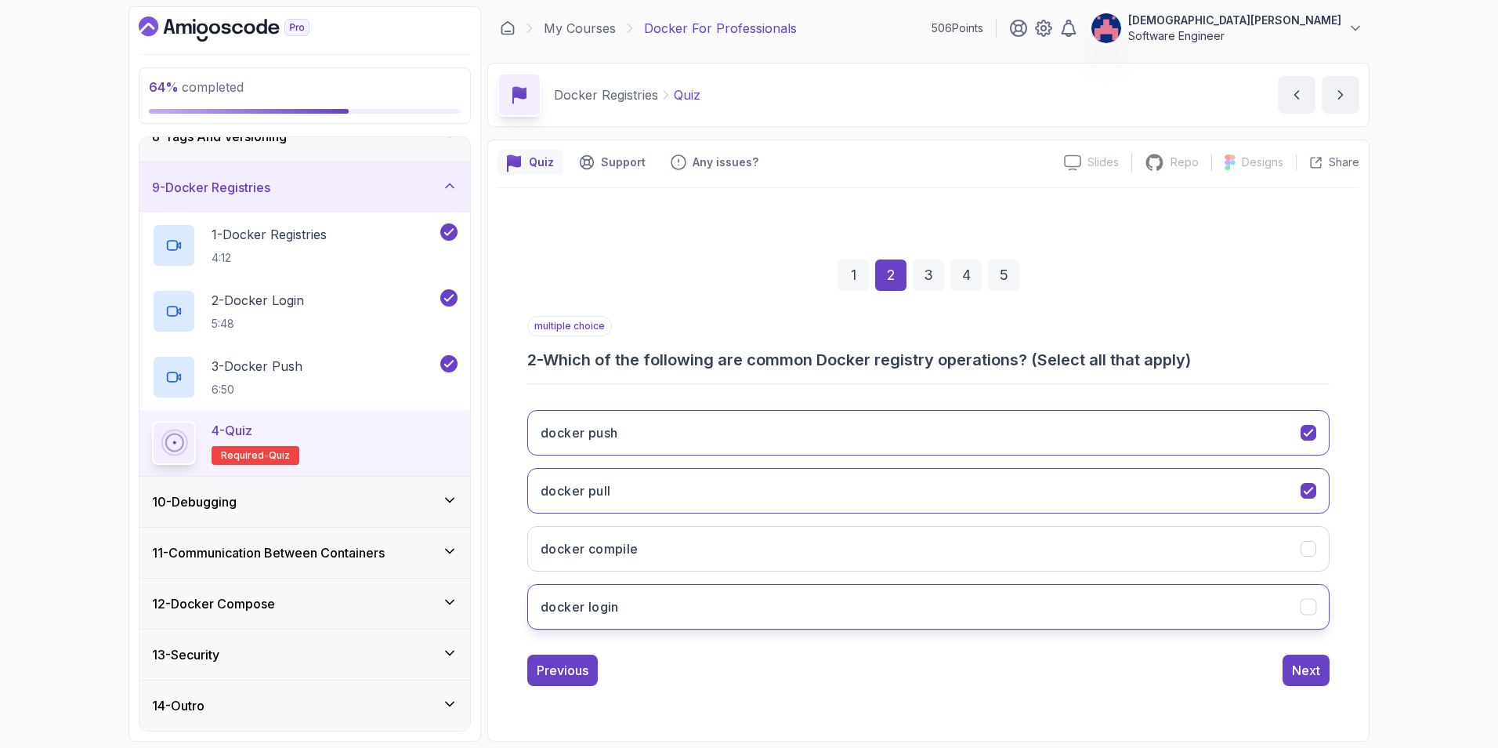  Describe the element at coordinates (232, 430) in the screenshot. I see `p: 4 - Quiz` at that location.